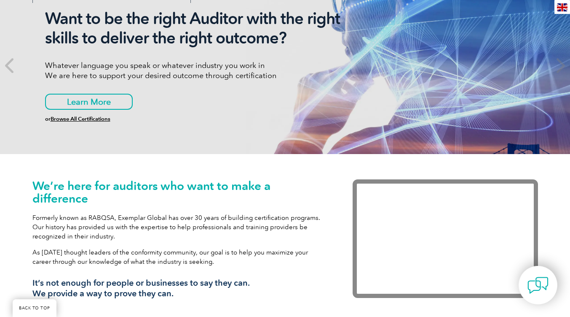 This screenshot has width=570, height=317. Describe the element at coordinates (538, 285) in the screenshot. I see `img: contact-chat.png` at that location.